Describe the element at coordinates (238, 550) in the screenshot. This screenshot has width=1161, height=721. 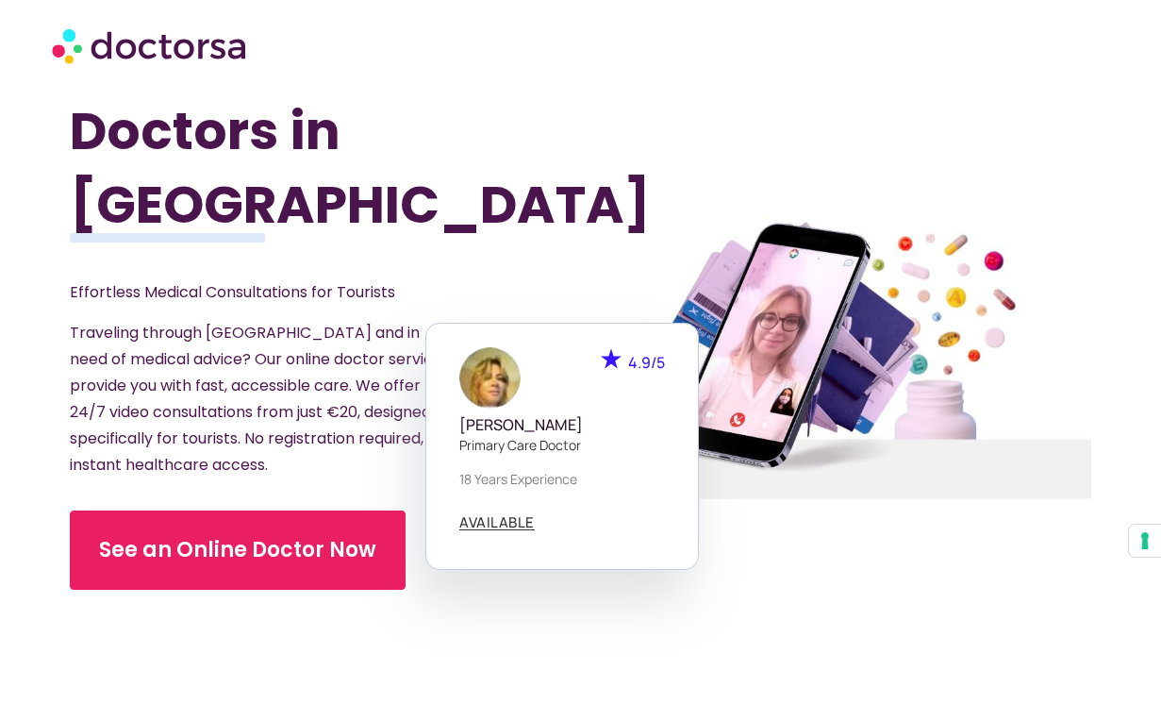
I see `span: See an Online Doctor Now` at that location.